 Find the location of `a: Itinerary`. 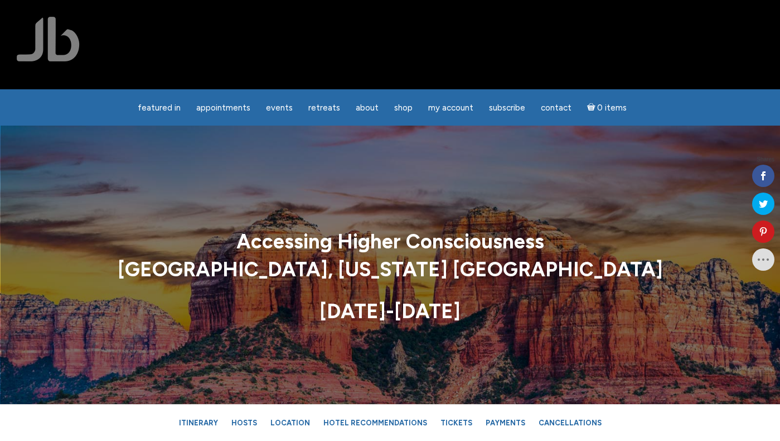

a: Itinerary is located at coordinates (199, 422).